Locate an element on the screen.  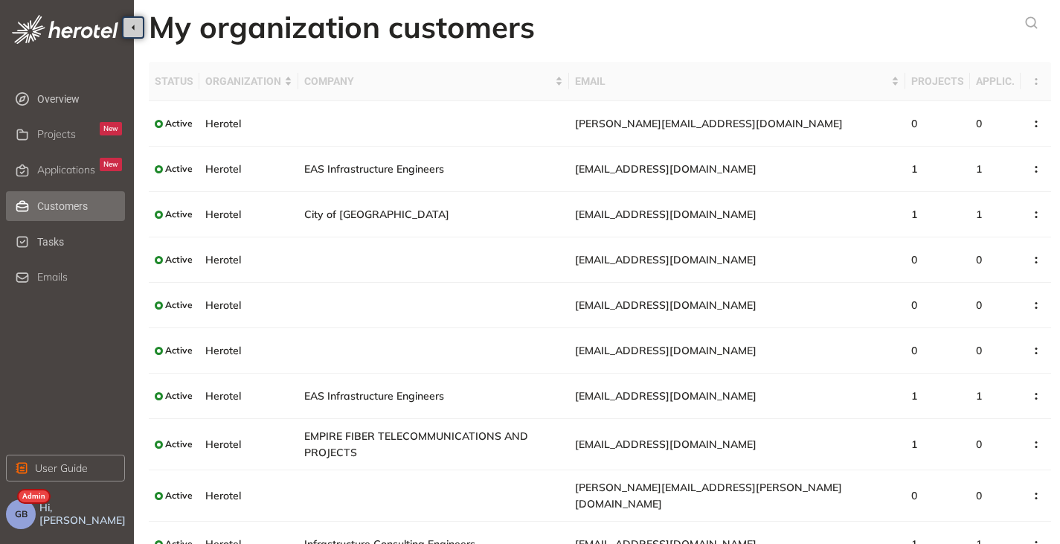
th: Organization is located at coordinates (249, 81).